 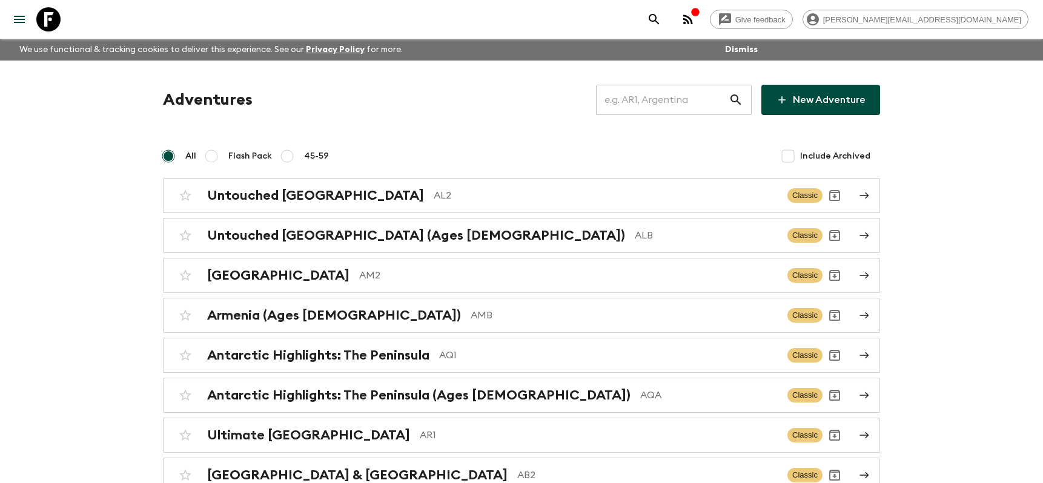 I want to click on a: New Adventure, so click(x=821, y=100).